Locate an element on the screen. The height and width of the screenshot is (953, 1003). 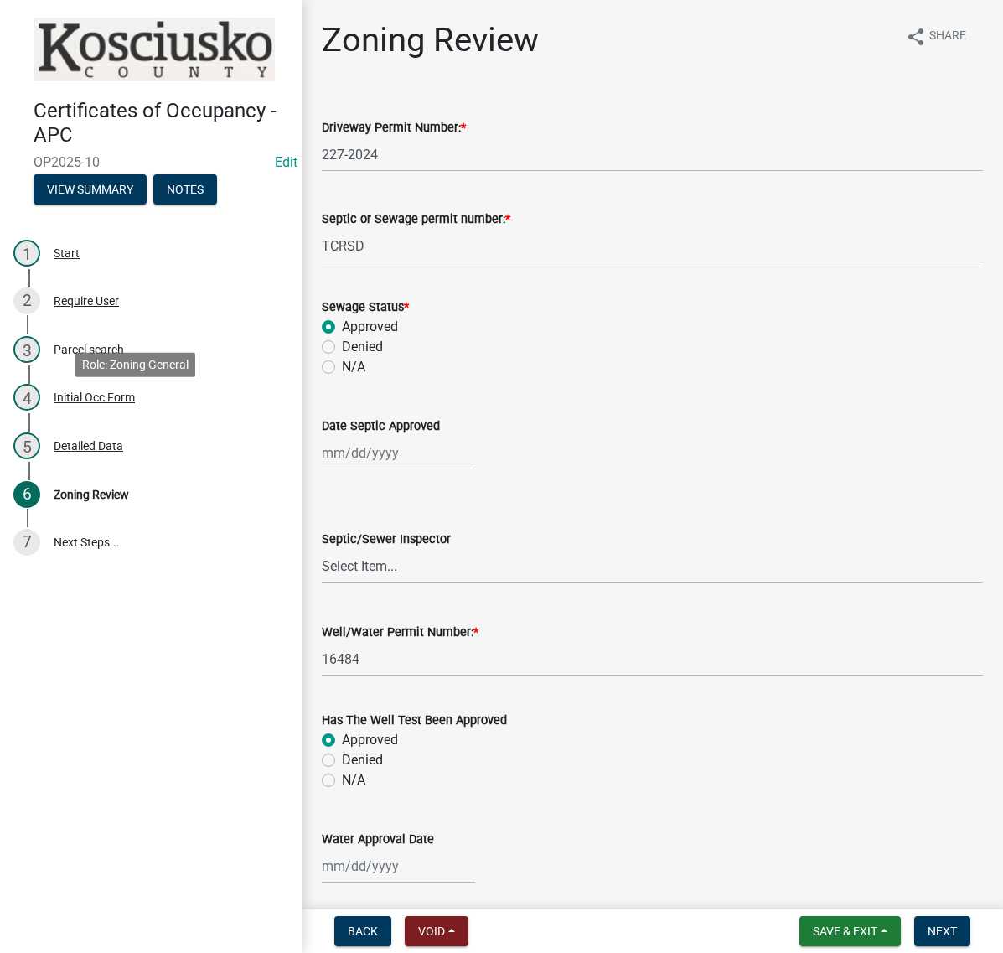
div: 5 is located at coordinates (27, 446).